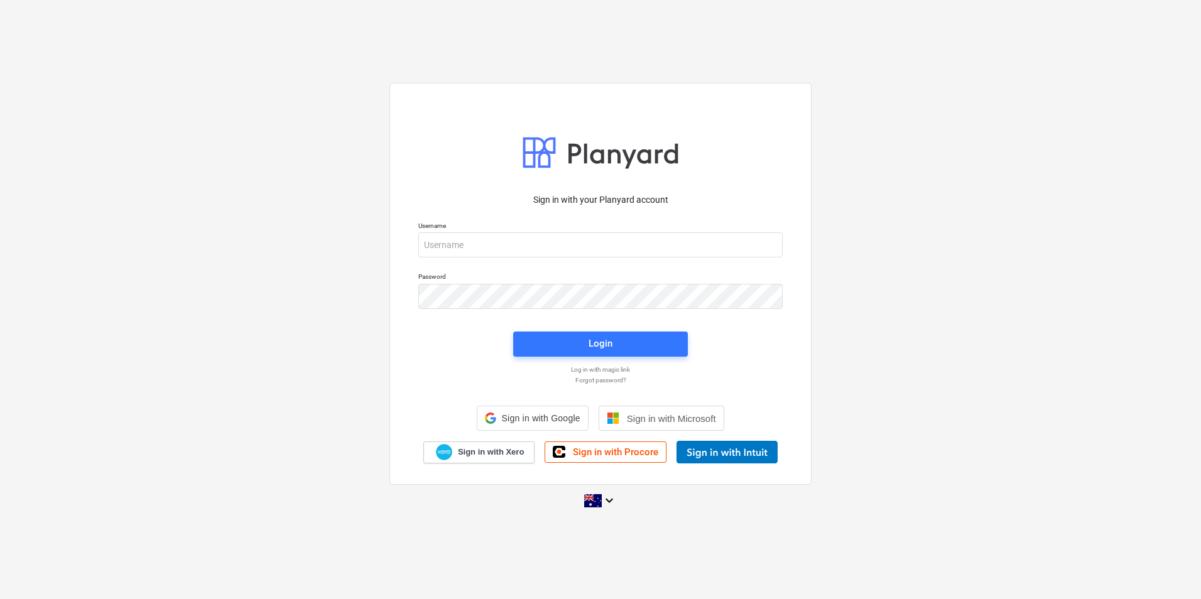  What do you see at coordinates (601, 227) in the screenshot?
I see `p: Username` at bounding box center [601, 227].